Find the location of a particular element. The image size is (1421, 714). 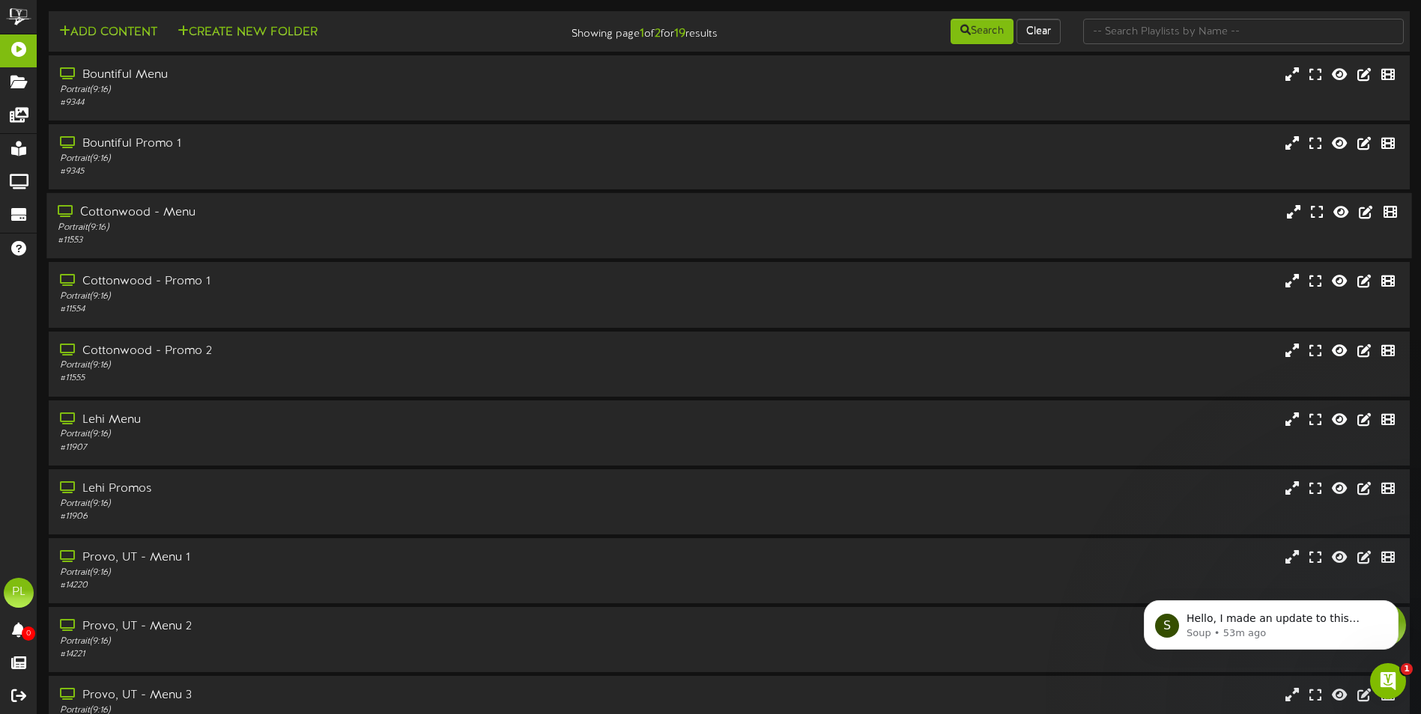

strong: 1 is located at coordinates (642, 34).